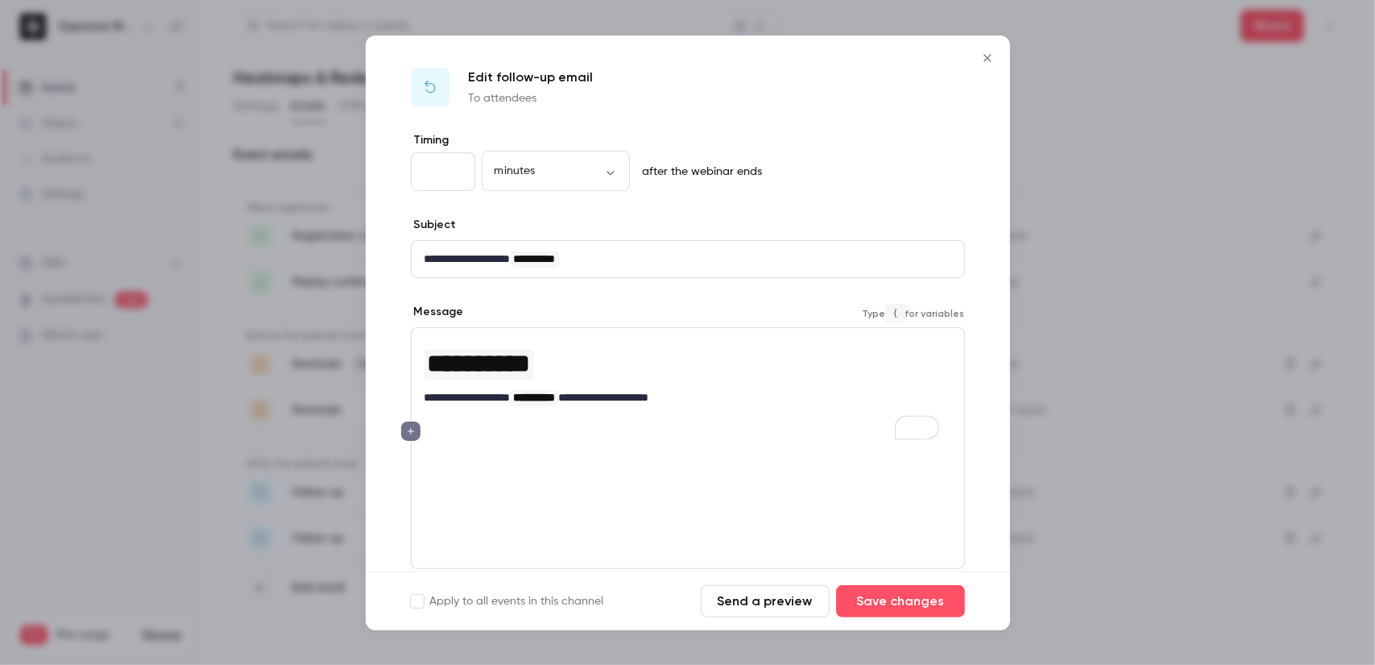  I want to click on button: Save changes, so click(901, 601).